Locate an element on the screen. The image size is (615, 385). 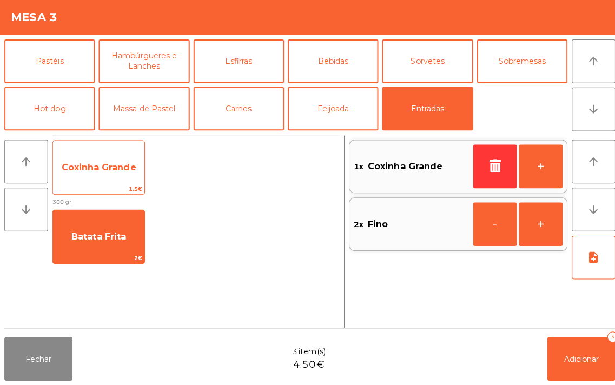
div: 3 is located at coordinates (608, 337).